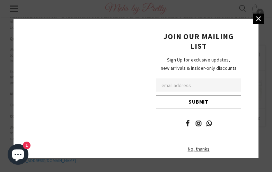 This screenshot has width=272, height=172. I want to click on inbox-online-store-chat: Shopify online store chat, so click(18, 155).